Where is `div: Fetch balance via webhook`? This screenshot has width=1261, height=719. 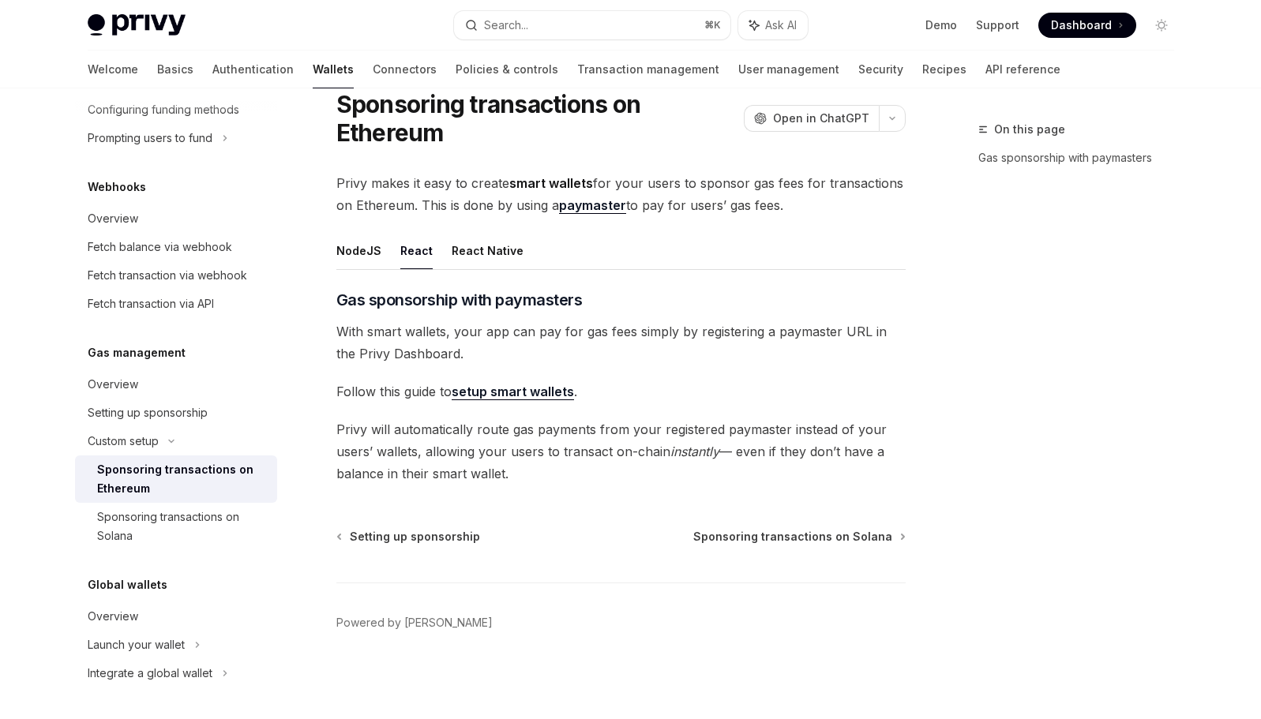
div: Fetch balance via webhook is located at coordinates (159, 247).